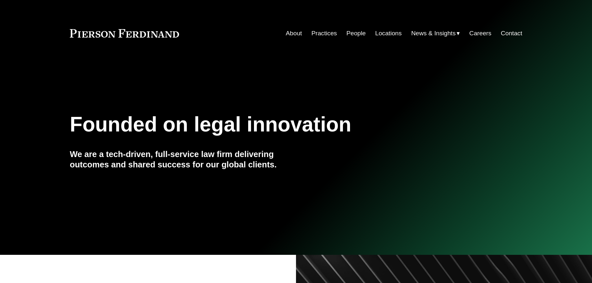 The width and height of the screenshot is (592, 283). What do you see at coordinates (512, 33) in the screenshot?
I see `a: Contact` at bounding box center [512, 33].